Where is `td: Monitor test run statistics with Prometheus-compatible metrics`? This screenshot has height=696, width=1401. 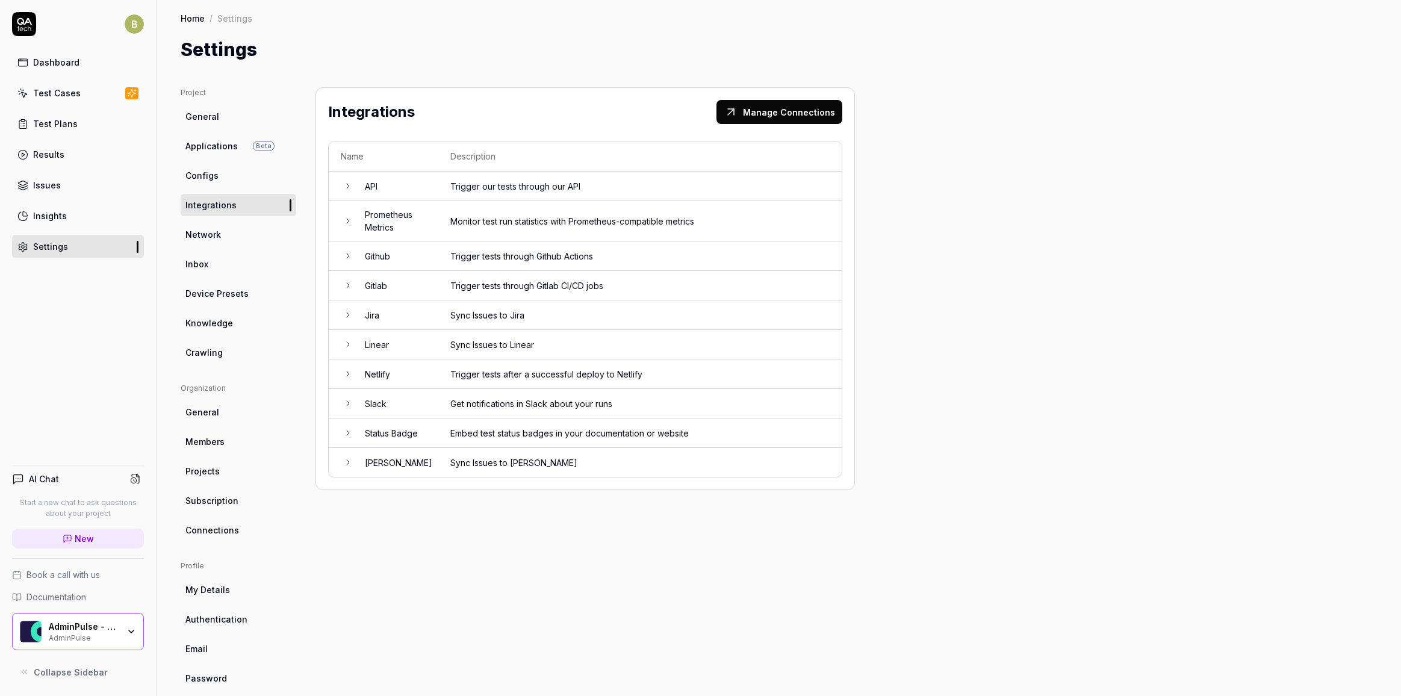 td: Monitor test run statistics with Prometheus-compatible metrics is located at coordinates (640, 221).